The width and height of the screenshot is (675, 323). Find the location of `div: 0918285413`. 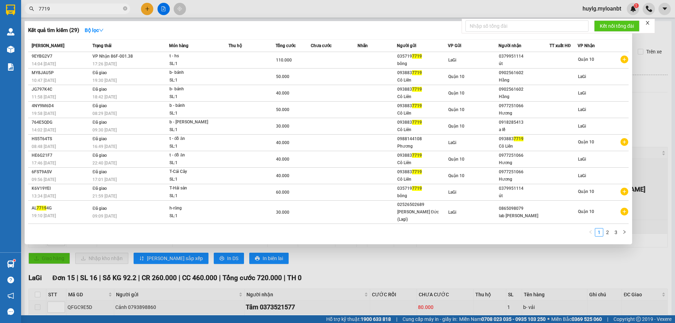

div: 0918285413 is located at coordinates (524, 122).